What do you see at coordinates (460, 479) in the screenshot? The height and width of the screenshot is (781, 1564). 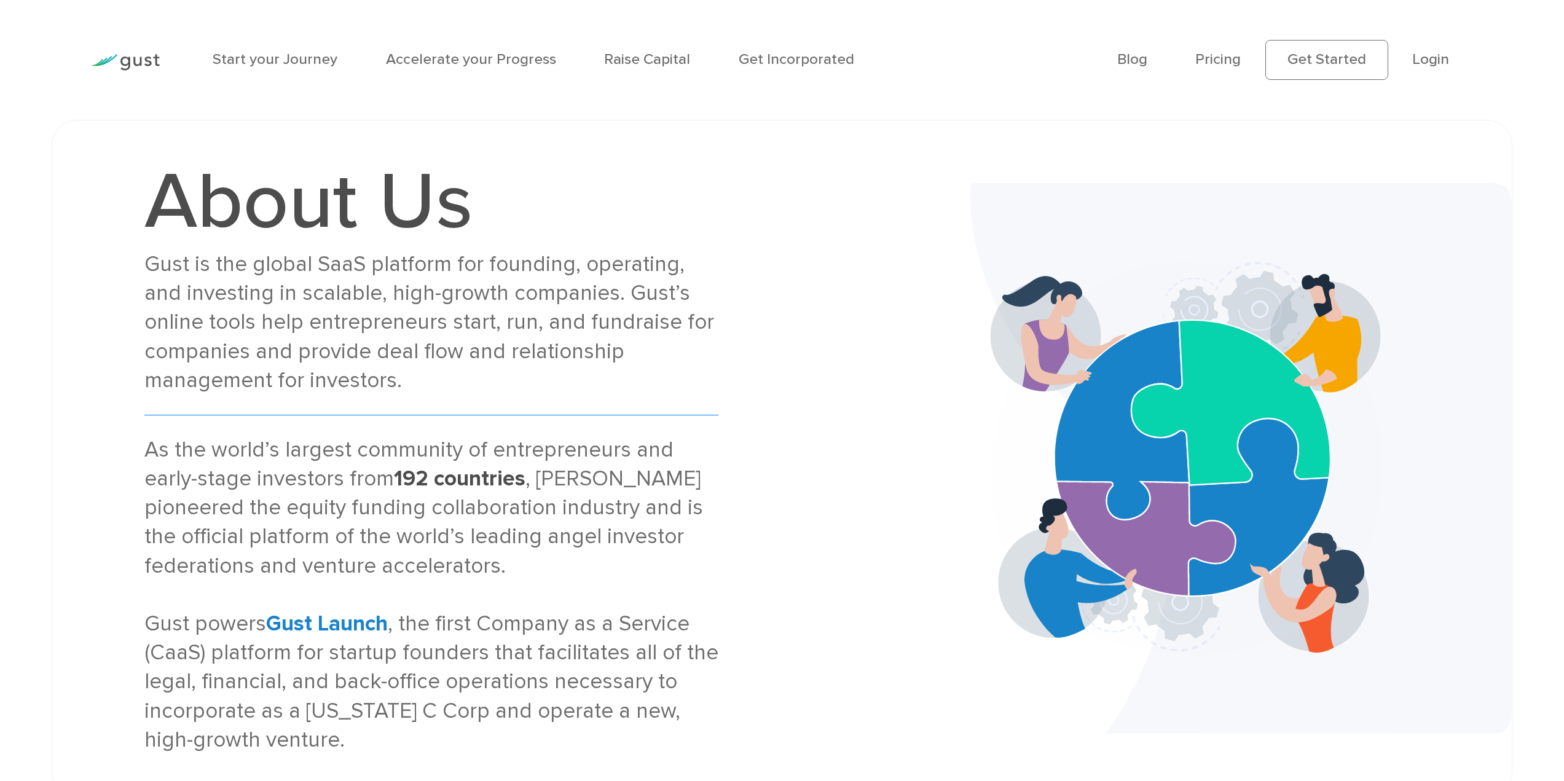 I see `strong: 192 countries` at bounding box center [460, 479].